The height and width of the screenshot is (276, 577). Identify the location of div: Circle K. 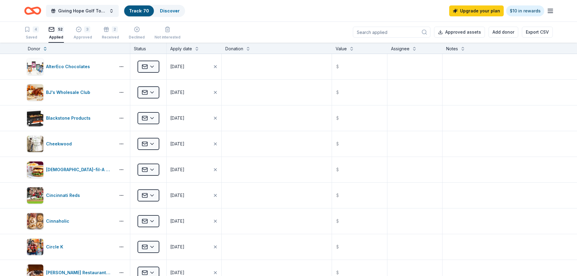
(56, 247).